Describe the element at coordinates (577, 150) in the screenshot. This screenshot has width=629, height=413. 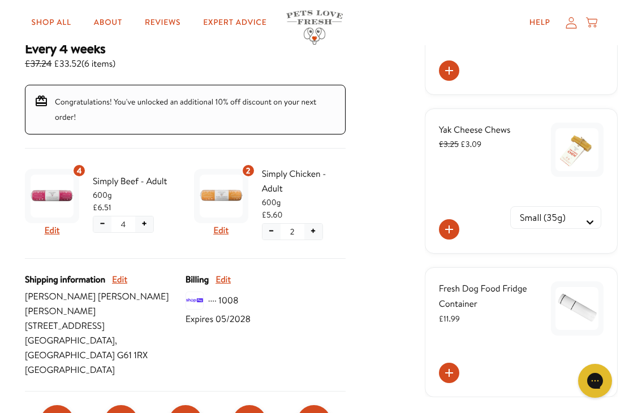
I see `img: Yak Cheese Chews` at that location.